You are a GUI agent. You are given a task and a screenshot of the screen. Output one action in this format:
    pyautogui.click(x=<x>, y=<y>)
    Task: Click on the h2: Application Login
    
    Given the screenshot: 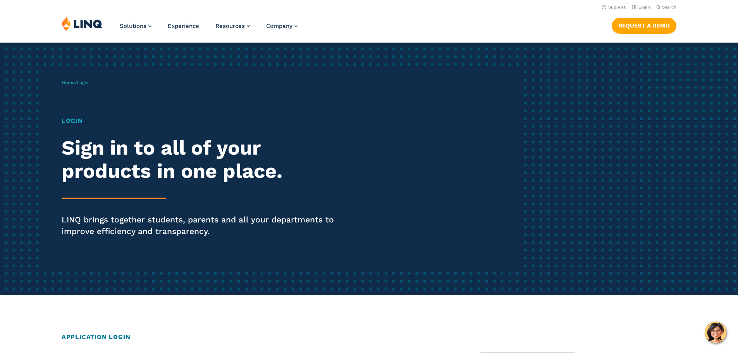 What is the action you would take?
    pyautogui.click(x=369, y=337)
    